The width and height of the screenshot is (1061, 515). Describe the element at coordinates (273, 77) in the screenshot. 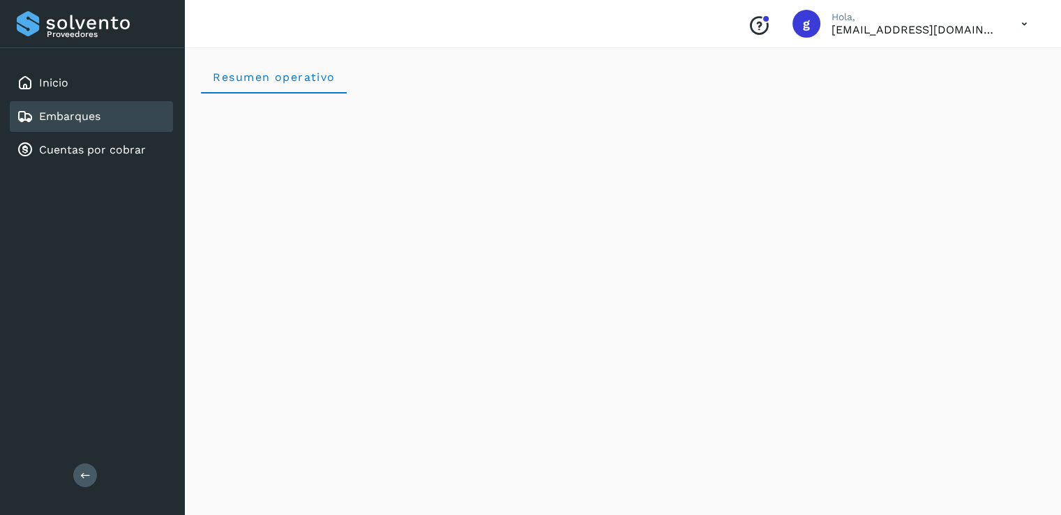

I see `span: Resumen operativo` at that location.